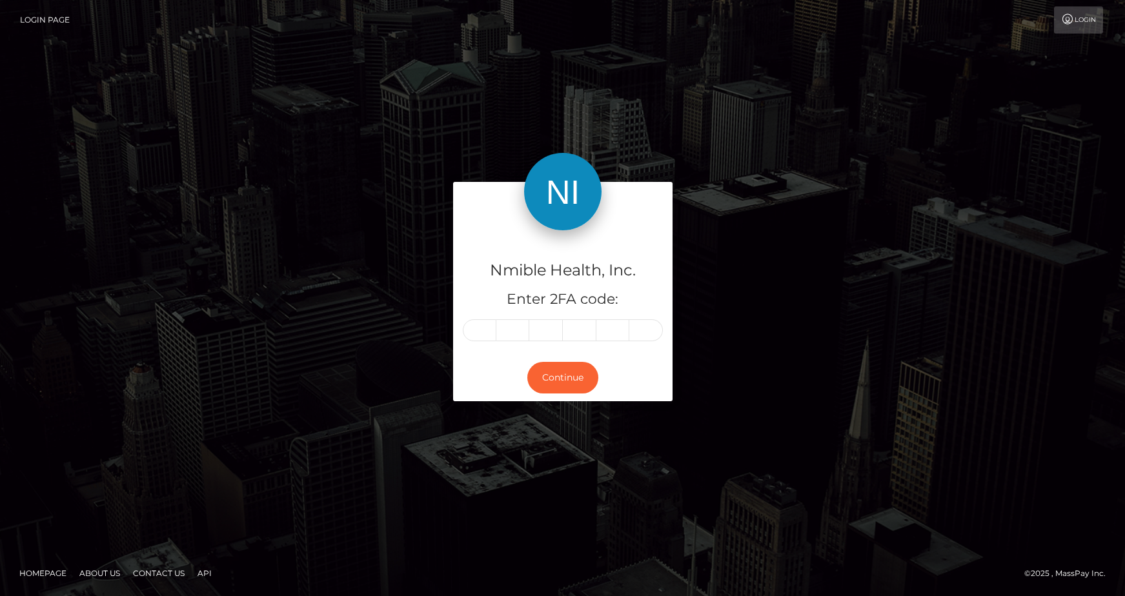  Describe the element at coordinates (563, 377) in the screenshot. I see `button: Continue` at that location.